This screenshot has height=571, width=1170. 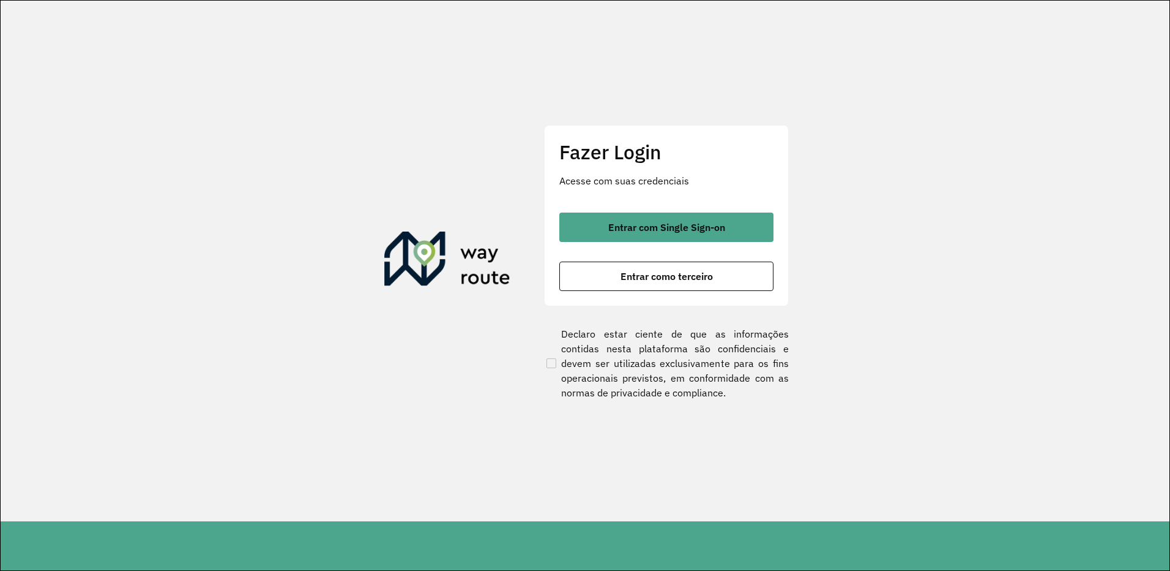 What do you see at coordinates (667, 276) in the screenshot?
I see `span: Entrar como terceiro` at bounding box center [667, 276].